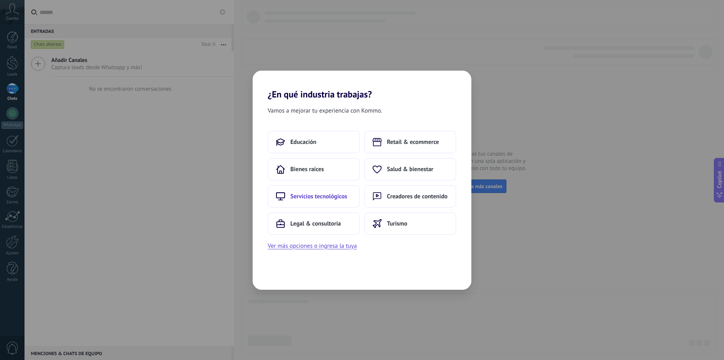 This screenshot has height=360, width=724. I want to click on button: Bienes raíces, so click(314, 169).